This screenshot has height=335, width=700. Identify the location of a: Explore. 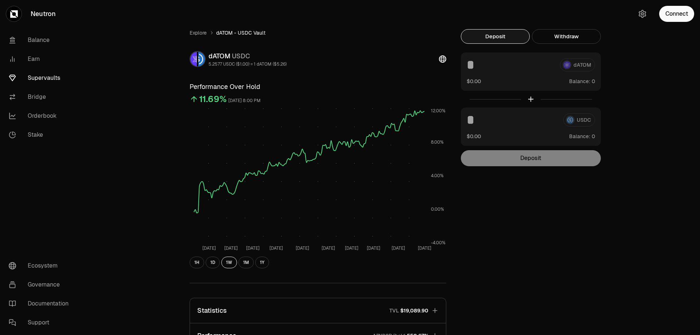
(198, 33).